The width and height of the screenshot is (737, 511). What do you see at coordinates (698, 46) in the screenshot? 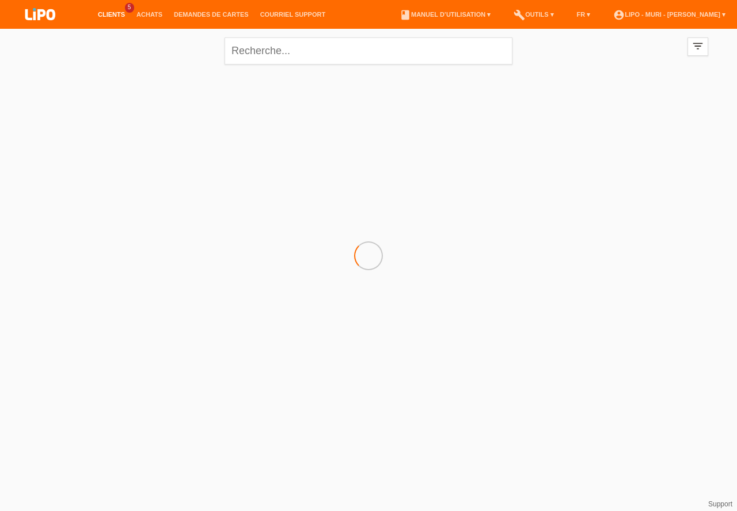
I see `i: filter_list` at bounding box center [698, 46].